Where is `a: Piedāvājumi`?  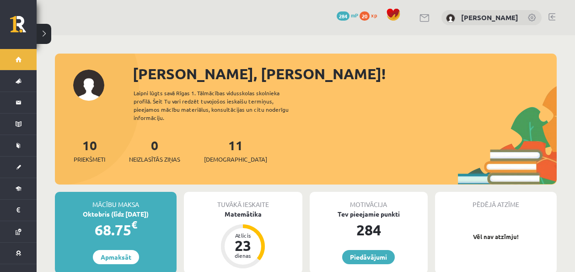 a: Piedāvājumi is located at coordinates (368, 257).